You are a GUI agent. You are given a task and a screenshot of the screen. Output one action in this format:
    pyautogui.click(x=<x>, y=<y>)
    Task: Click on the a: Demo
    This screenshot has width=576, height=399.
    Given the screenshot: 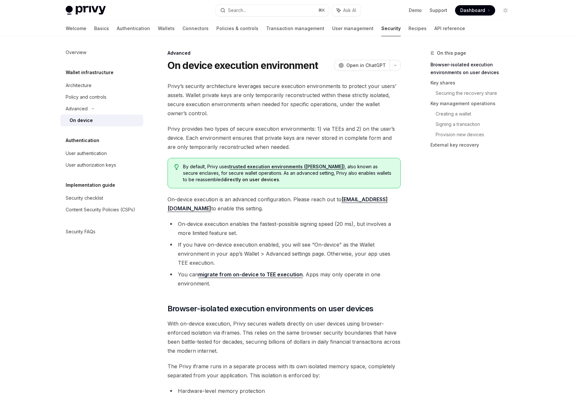 What is the action you would take?
    pyautogui.click(x=415, y=10)
    